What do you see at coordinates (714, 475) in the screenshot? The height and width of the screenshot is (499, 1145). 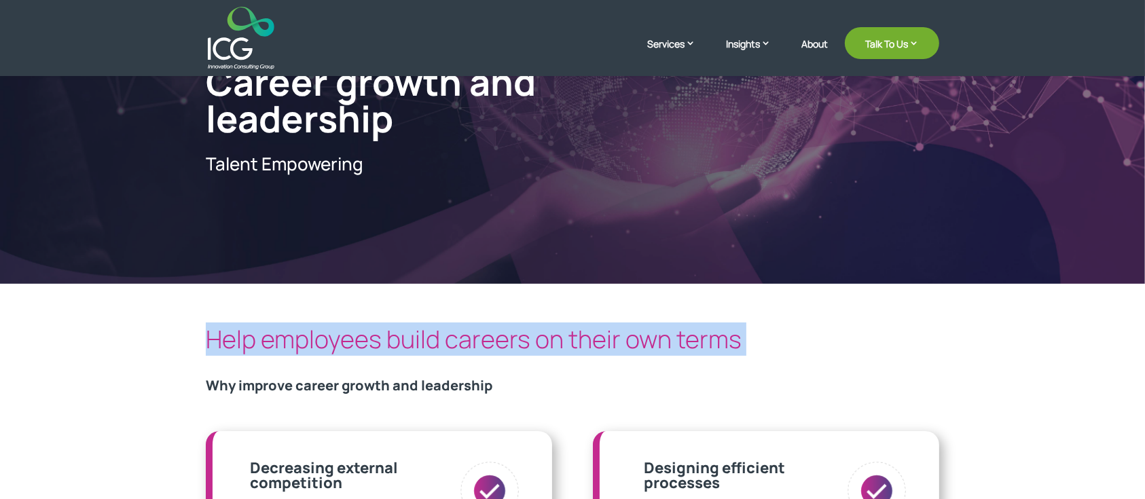 I see `p: Designing efficient processes` at bounding box center [714, 475].